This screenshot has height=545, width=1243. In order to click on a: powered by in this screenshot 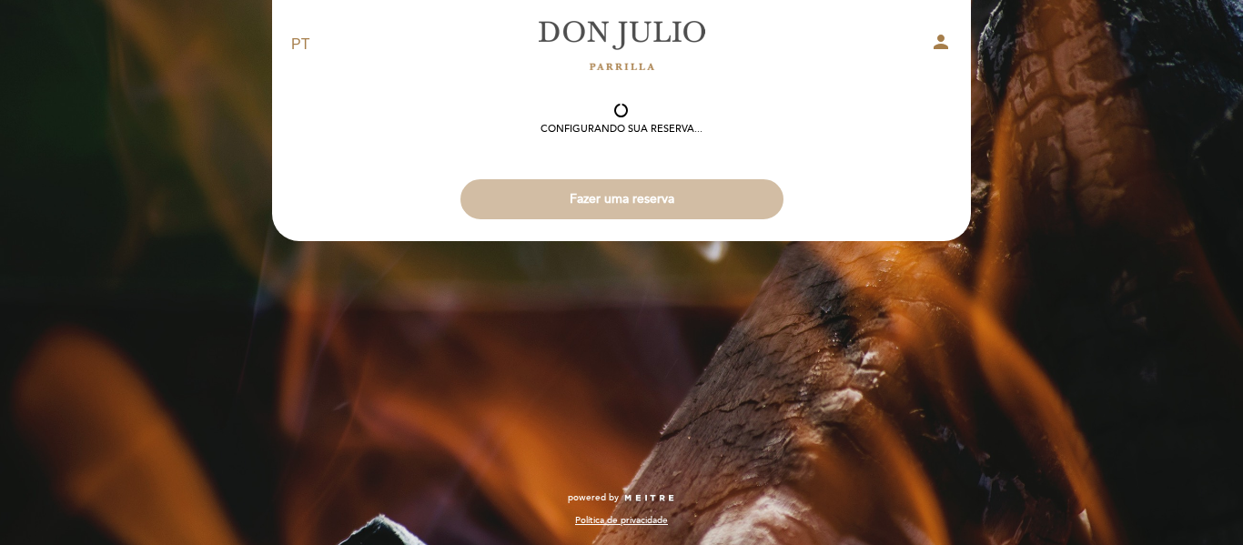, I will do `click(621, 498)`.